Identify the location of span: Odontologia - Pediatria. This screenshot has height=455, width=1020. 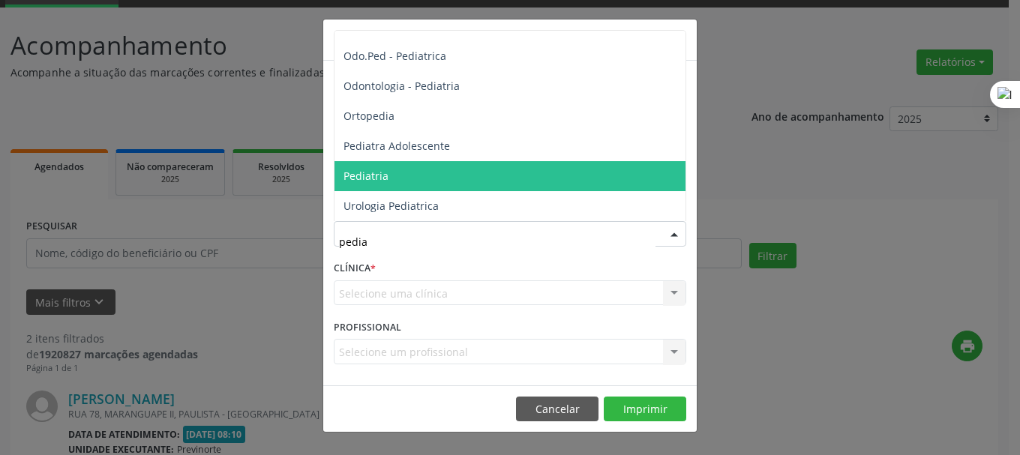
(401, 85).